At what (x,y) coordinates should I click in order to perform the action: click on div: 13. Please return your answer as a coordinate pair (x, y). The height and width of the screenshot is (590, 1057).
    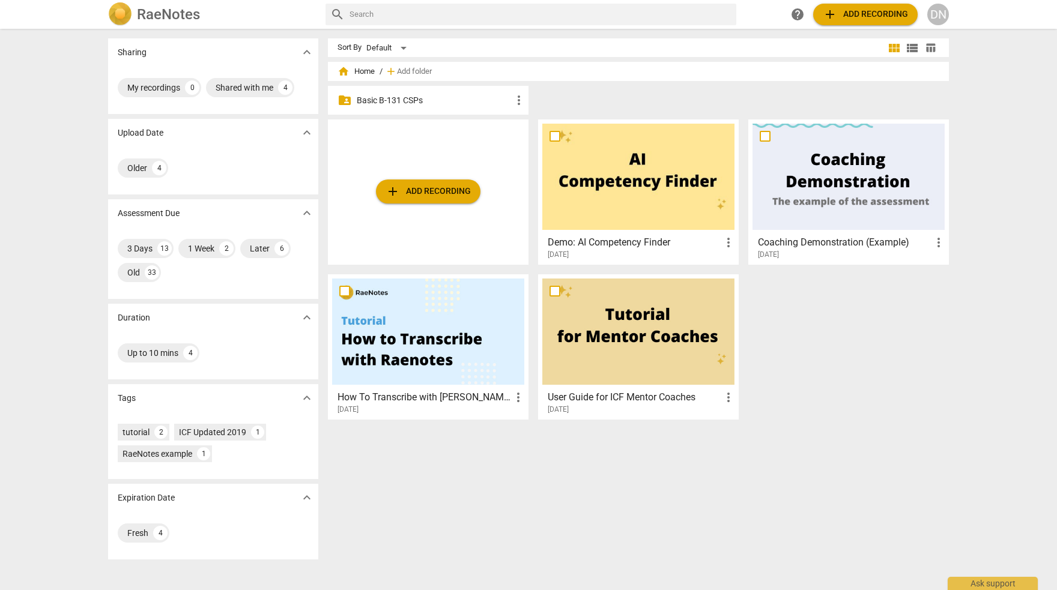
    Looking at the image, I should click on (165, 249).